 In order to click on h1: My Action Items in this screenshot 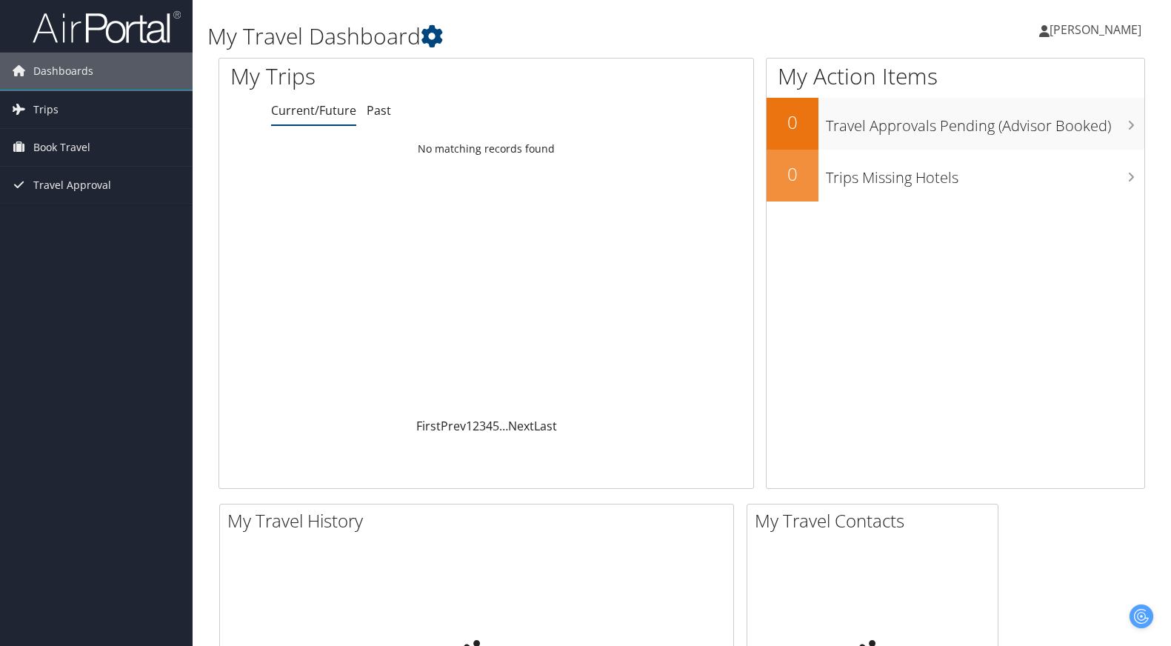, I will do `click(955, 76)`.